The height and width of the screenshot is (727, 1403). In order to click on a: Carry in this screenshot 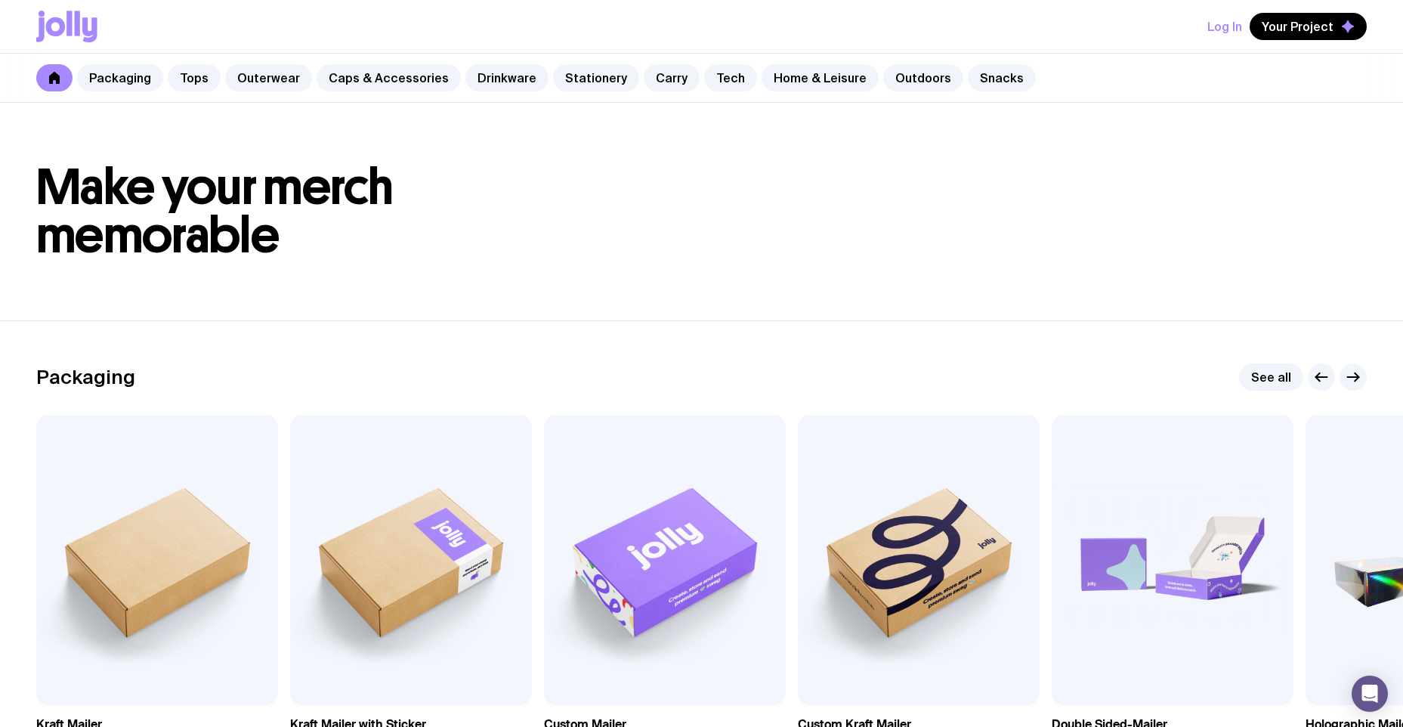, I will do `click(672, 78)`.